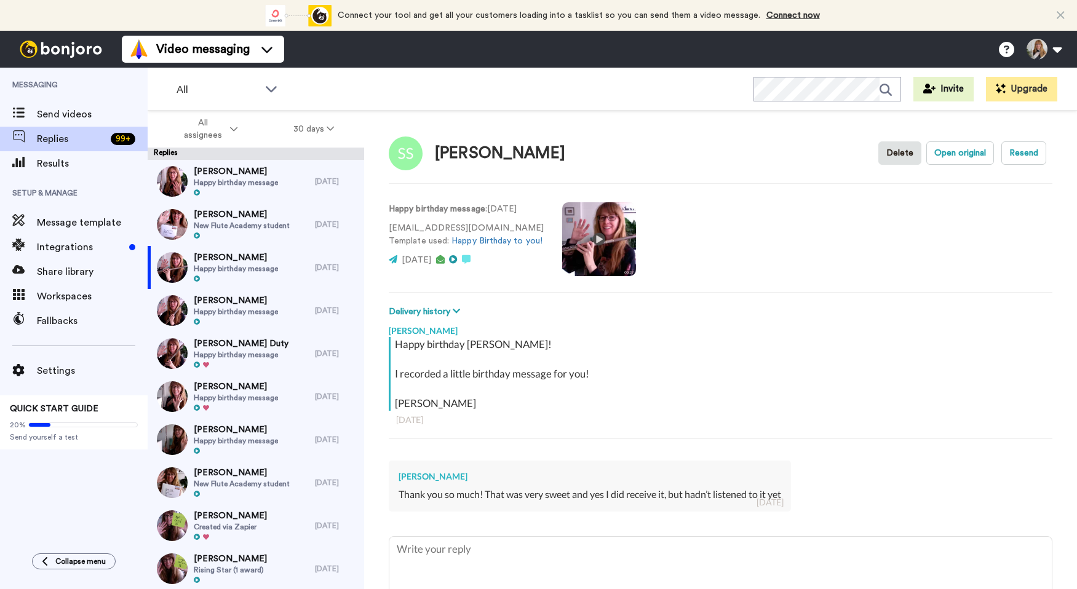 The height and width of the screenshot is (589, 1077). I want to click on span: QUICK START GUIDE, so click(54, 409).